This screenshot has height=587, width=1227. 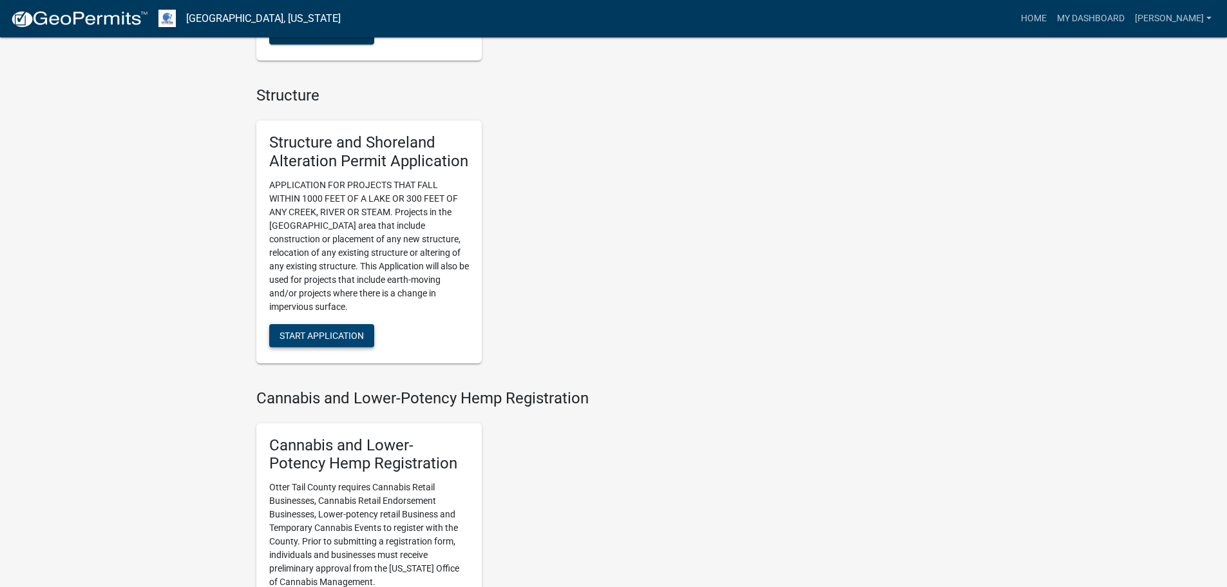 I want to click on a: My Dashboard, so click(x=1091, y=19).